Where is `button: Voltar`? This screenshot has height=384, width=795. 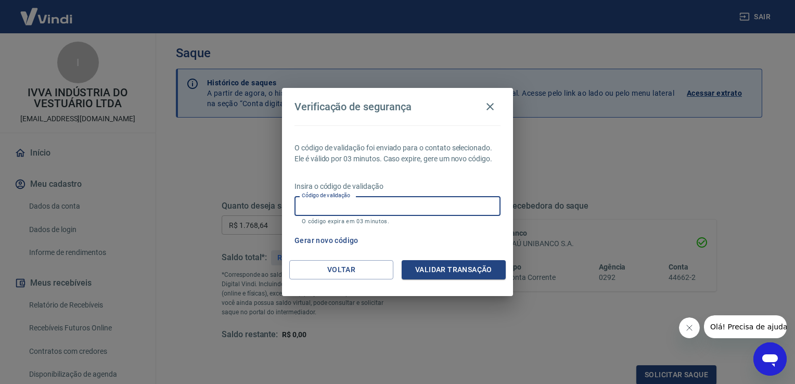 button: Voltar is located at coordinates (341, 269).